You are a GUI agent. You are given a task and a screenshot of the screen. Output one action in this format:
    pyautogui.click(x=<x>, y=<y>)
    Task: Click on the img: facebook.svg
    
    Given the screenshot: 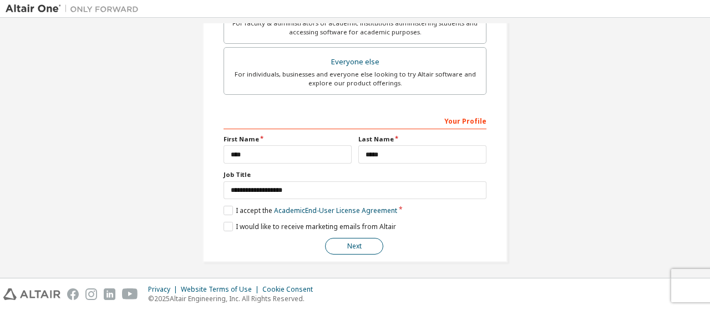 What is the action you would take?
    pyautogui.click(x=73, y=294)
    